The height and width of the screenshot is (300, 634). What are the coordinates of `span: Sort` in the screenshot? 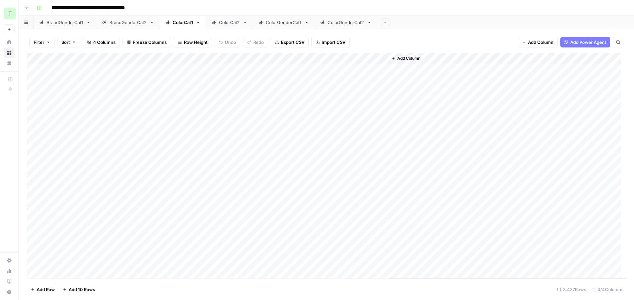 It's located at (66, 42).